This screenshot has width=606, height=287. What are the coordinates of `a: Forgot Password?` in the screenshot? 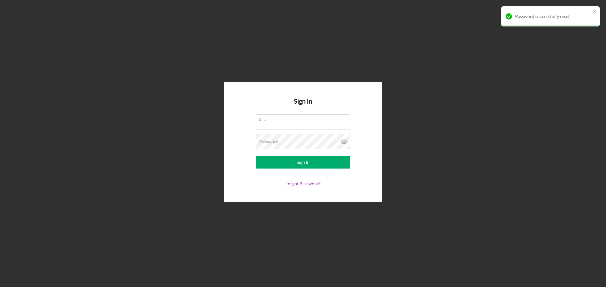 It's located at (303, 184).